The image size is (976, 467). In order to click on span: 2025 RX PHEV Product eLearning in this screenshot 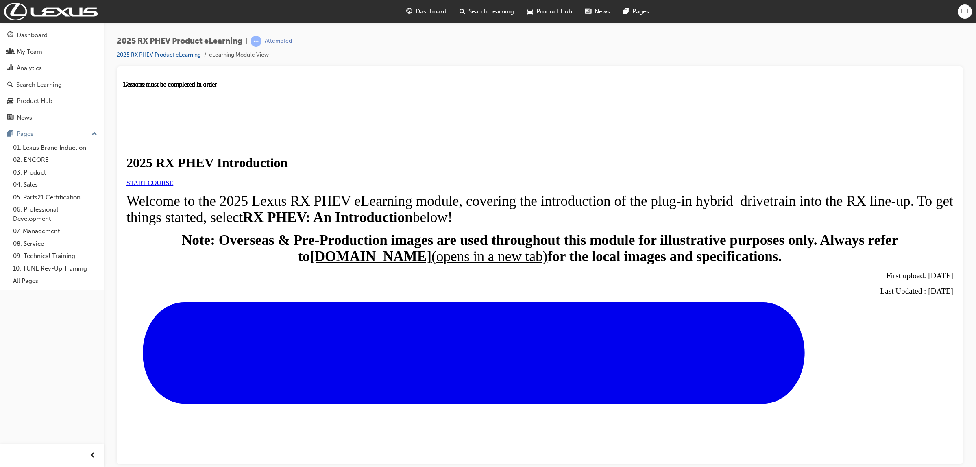, I will do `click(179, 41)`.